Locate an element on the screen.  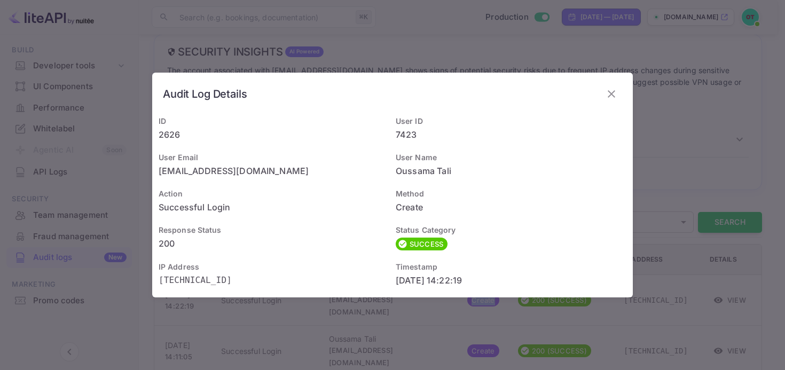
h6: Audit Log Details is located at coordinates (205, 94).